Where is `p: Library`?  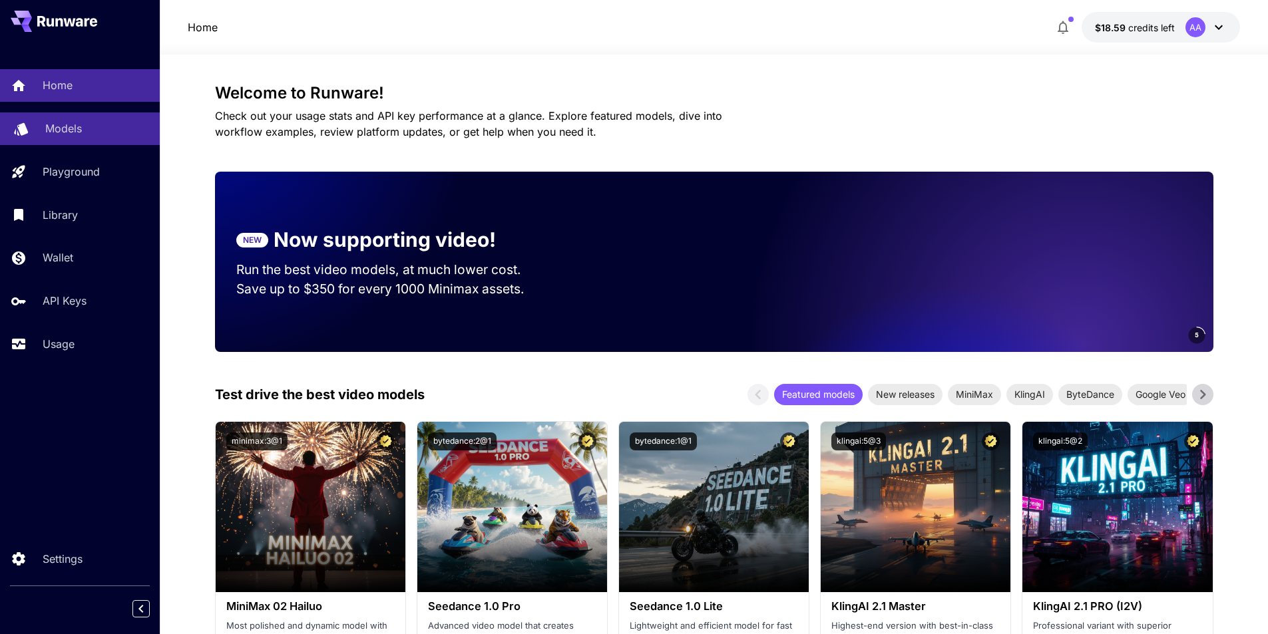
p: Library is located at coordinates (60, 215).